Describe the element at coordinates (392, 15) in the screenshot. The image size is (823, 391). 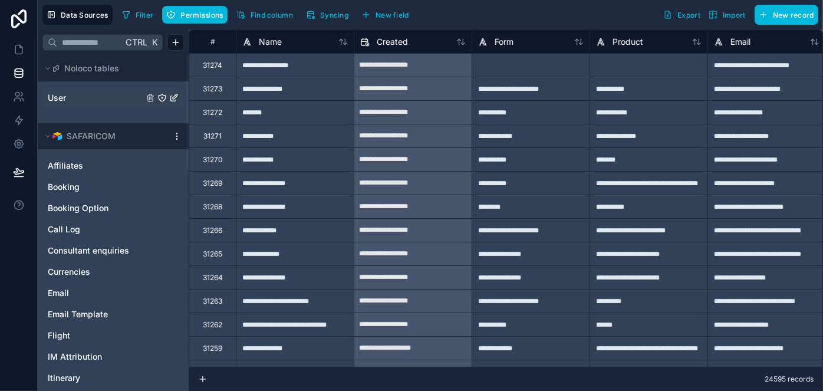
I see `span: New field` at that location.